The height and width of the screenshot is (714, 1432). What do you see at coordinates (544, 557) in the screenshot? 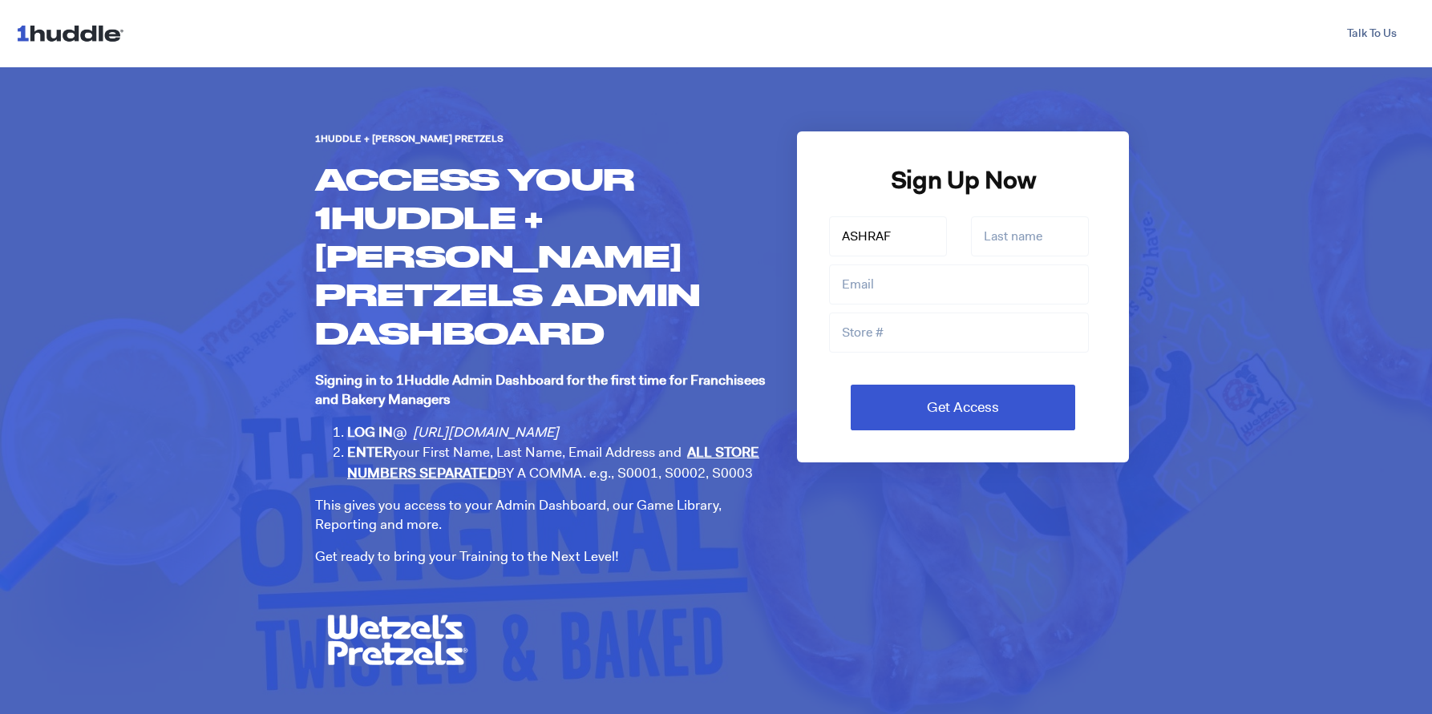
I see `p: Get ready to bring your Training to the Next Level!` at bounding box center [544, 557].